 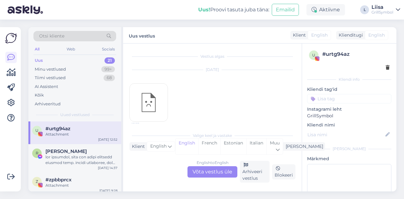 What do you see at coordinates (349, 80) in the screenshot?
I see `div: Kliendi info` at bounding box center [349, 80].